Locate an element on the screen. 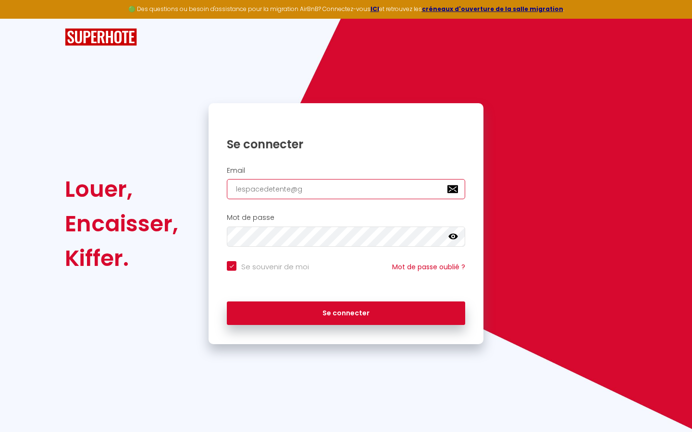 The width and height of the screenshot is (692, 432). div: Louer, is located at coordinates (122, 189).